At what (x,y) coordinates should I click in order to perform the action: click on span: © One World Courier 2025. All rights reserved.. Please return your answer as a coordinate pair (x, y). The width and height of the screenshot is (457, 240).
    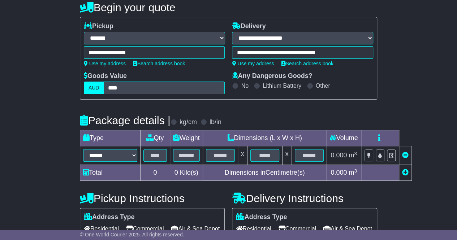
    Looking at the image, I should click on (132, 235).